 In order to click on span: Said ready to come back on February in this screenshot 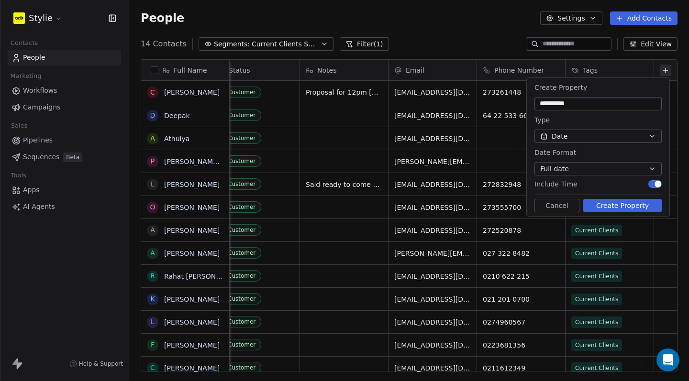, I will do `click(344, 185)`.